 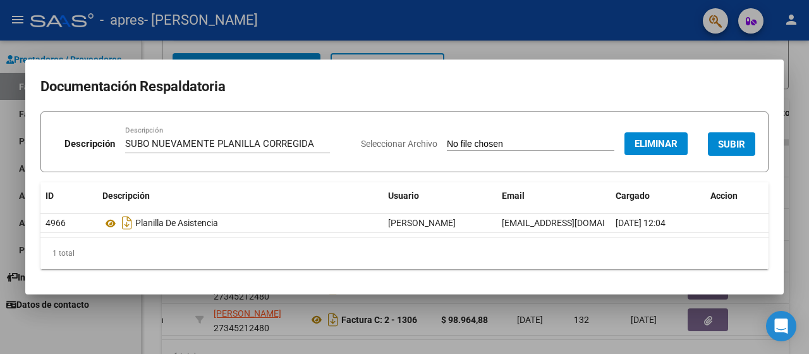 What do you see at coordinates (656, 144) in the screenshot?
I see `button: Eliminar` at bounding box center [656, 144].